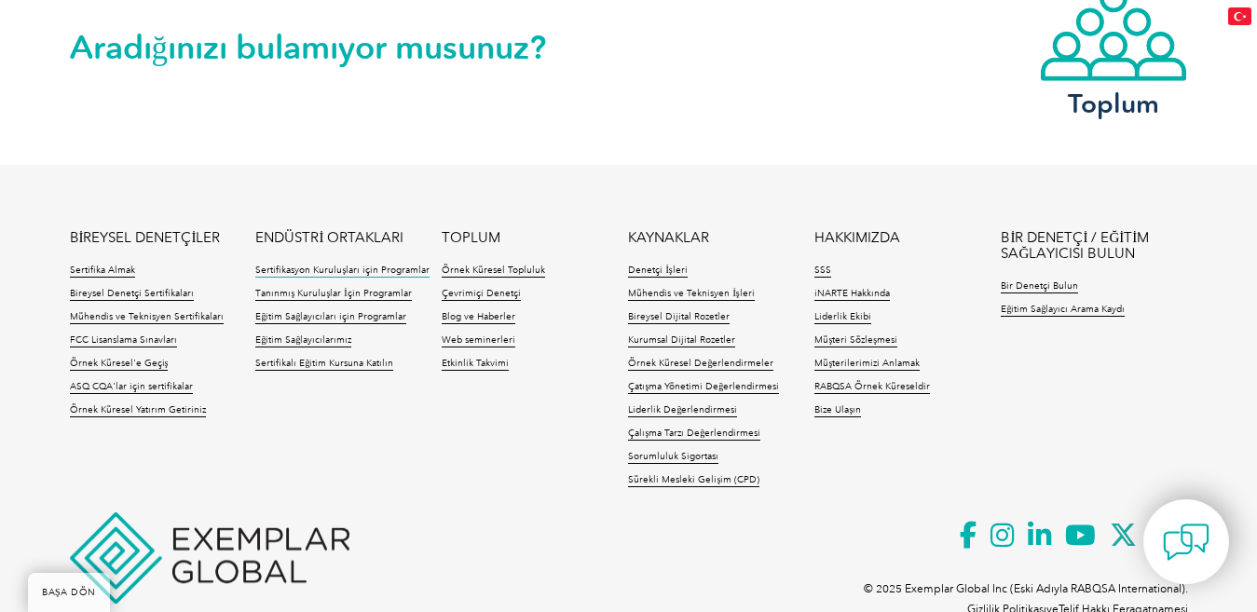  What do you see at coordinates (138, 410) in the screenshot?
I see `font: Örnek Küresel Yatırım Getiriniz` at bounding box center [138, 410].